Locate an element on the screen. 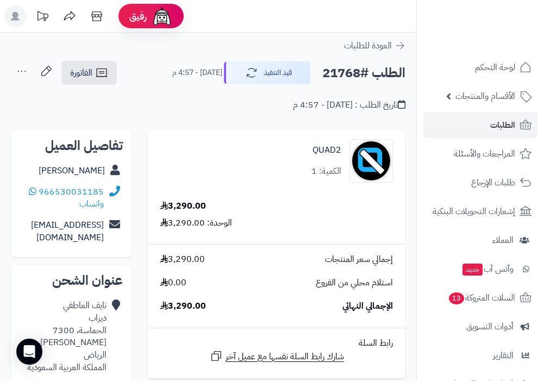 This screenshot has width=544, height=381. a: إشعارات التحويلات البنكية is located at coordinates (481, 212).